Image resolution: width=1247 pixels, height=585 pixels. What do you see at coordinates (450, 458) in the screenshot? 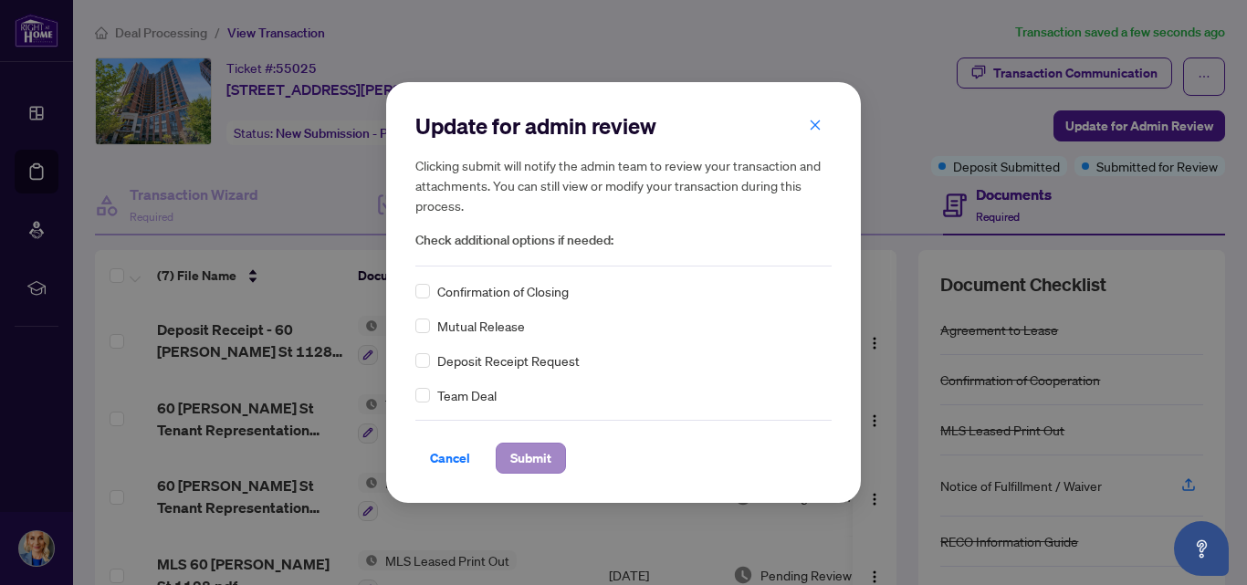
I see `span: Cancel` at bounding box center [450, 458].